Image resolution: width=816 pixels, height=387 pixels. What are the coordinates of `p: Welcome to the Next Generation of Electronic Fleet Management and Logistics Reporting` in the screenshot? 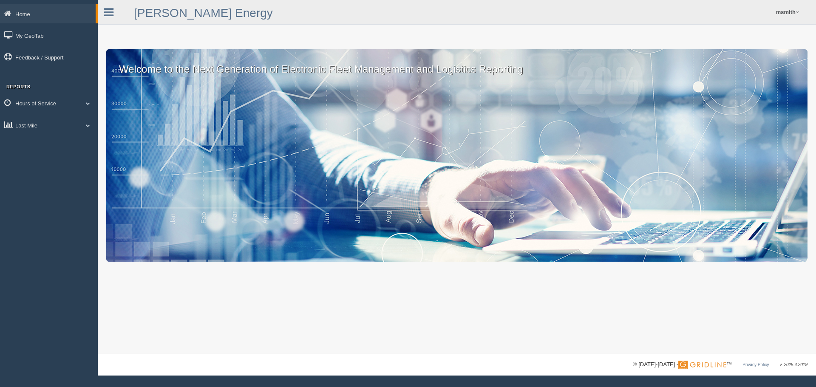 It's located at (457, 63).